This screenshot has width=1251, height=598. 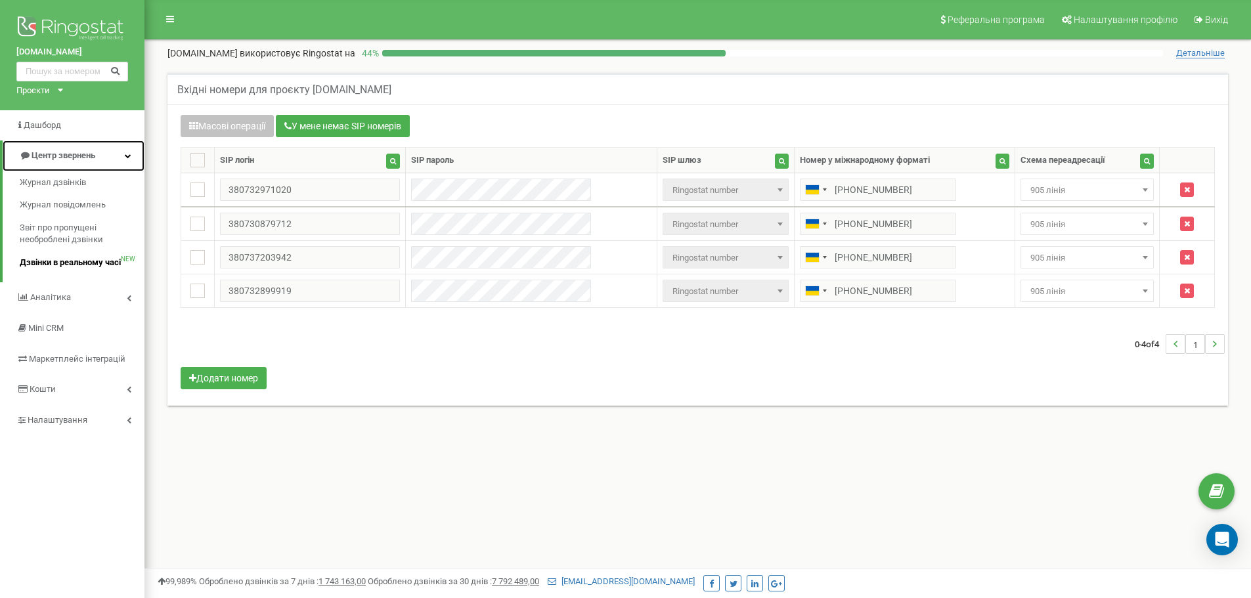 What do you see at coordinates (77, 358) in the screenshot?
I see `span: Маркетплейс інтеграцій` at bounding box center [77, 358].